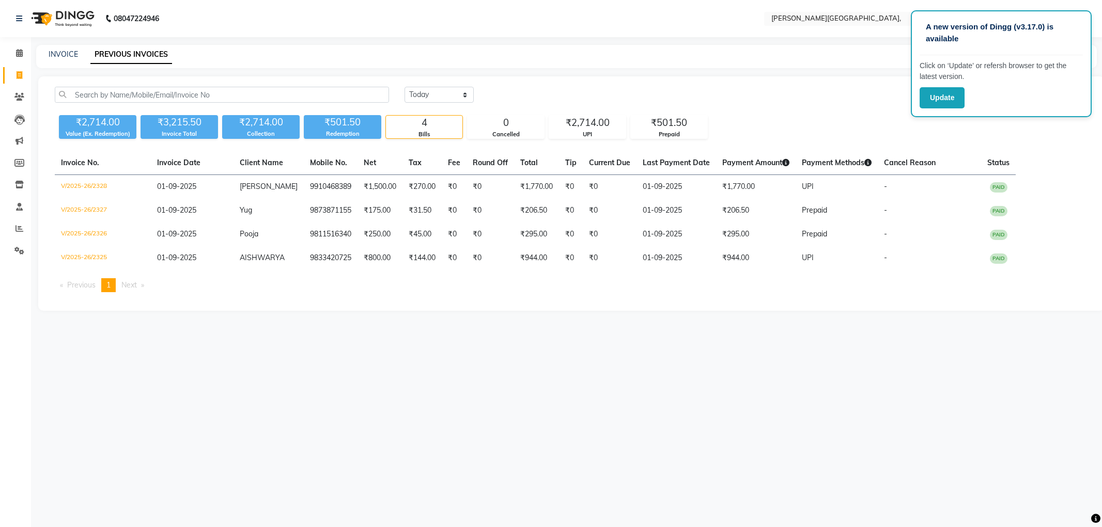 This screenshot has width=1102, height=527. I want to click on div: ₹3,215.50, so click(179, 122).